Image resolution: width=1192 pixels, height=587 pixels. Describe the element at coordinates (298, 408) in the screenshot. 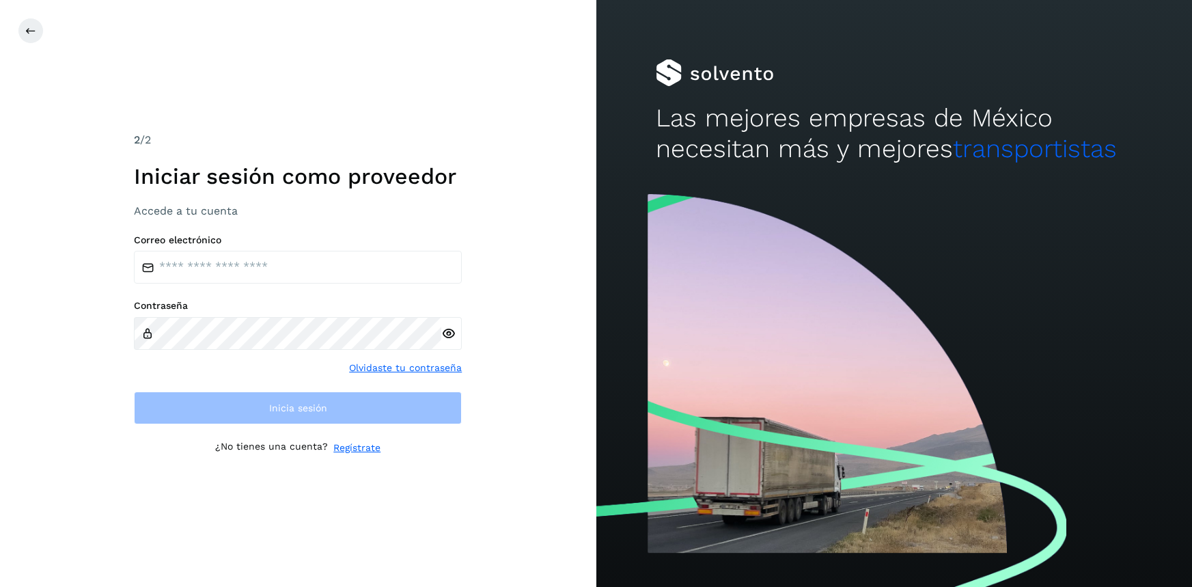

I see `span: Inicia sesión` at that location.